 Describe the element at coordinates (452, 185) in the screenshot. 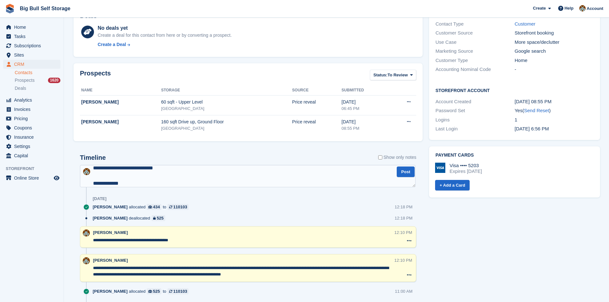

I see `a: + Add a Card` at that location.